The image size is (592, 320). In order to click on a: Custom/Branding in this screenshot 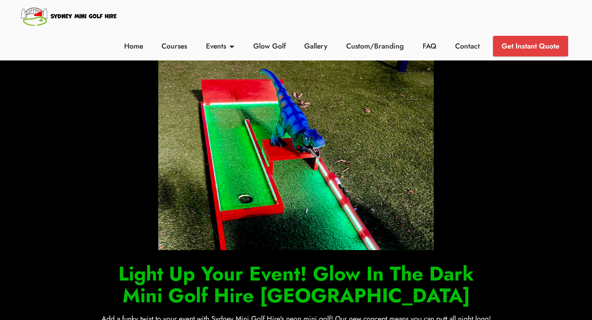, I will do `click(375, 46)`.